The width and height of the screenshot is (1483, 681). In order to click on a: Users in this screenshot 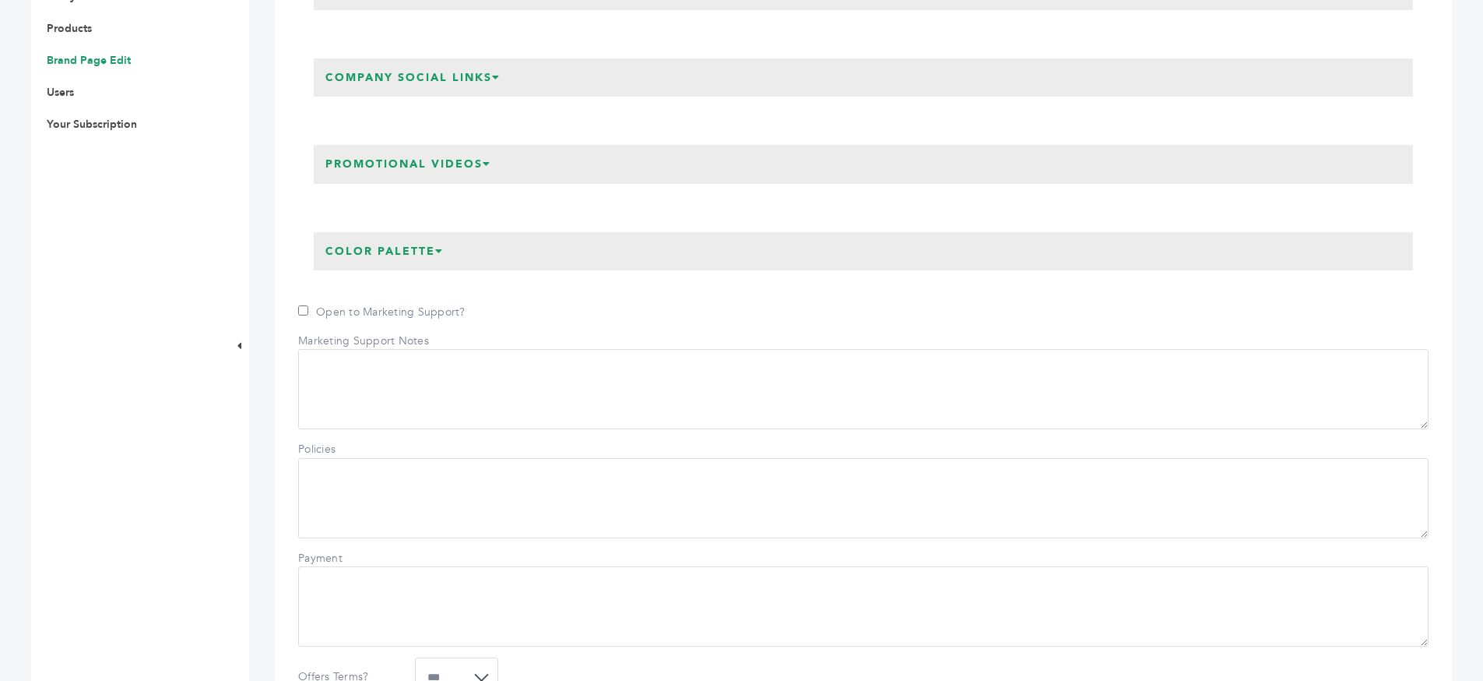, I will do `click(60, 92)`.